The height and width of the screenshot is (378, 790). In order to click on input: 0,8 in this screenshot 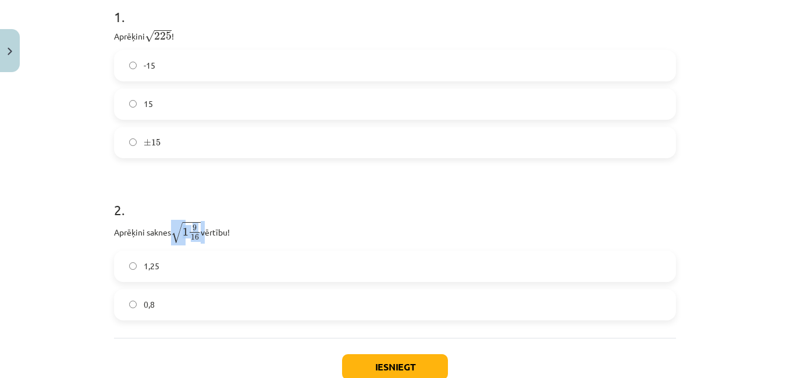, I will do `click(133, 304)`.